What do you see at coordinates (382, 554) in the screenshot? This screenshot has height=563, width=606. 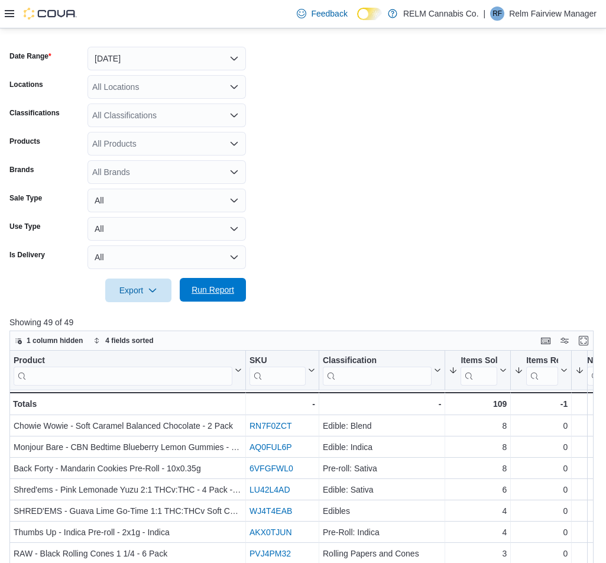 I see `div: Rolling Papers and Cones` at bounding box center [382, 554].